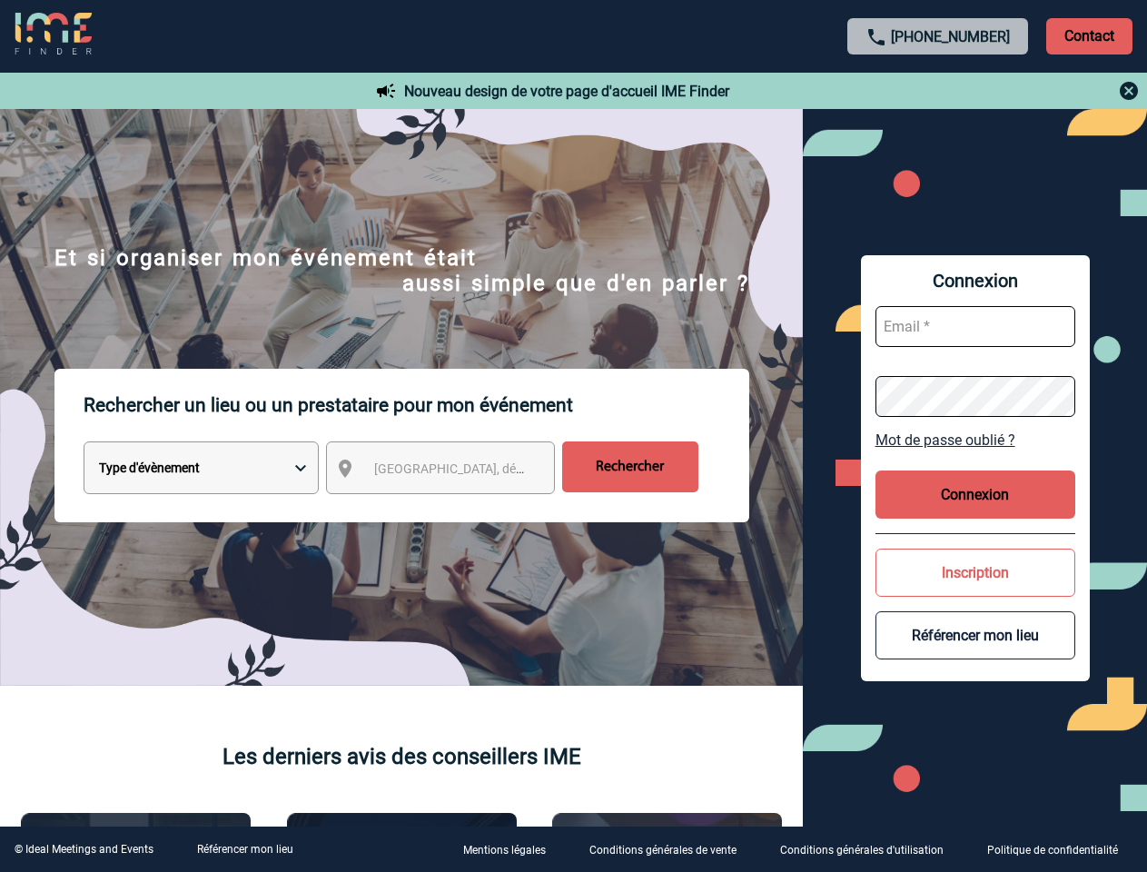 This screenshot has height=872, width=1147. Describe the element at coordinates (663, 851) in the screenshot. I see `p: Conditions générales de vente` at that location.